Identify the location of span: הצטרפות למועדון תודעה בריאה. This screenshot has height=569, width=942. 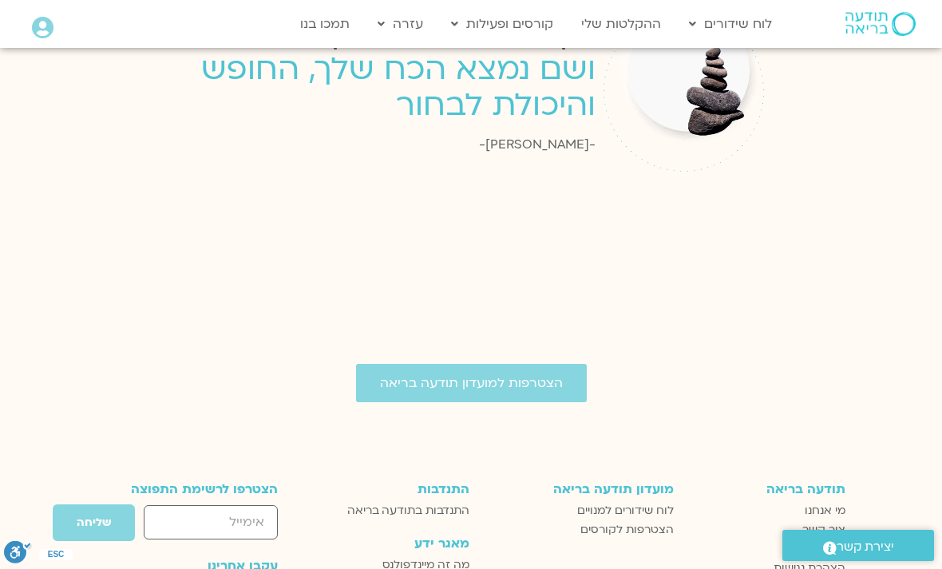
(471, 383).